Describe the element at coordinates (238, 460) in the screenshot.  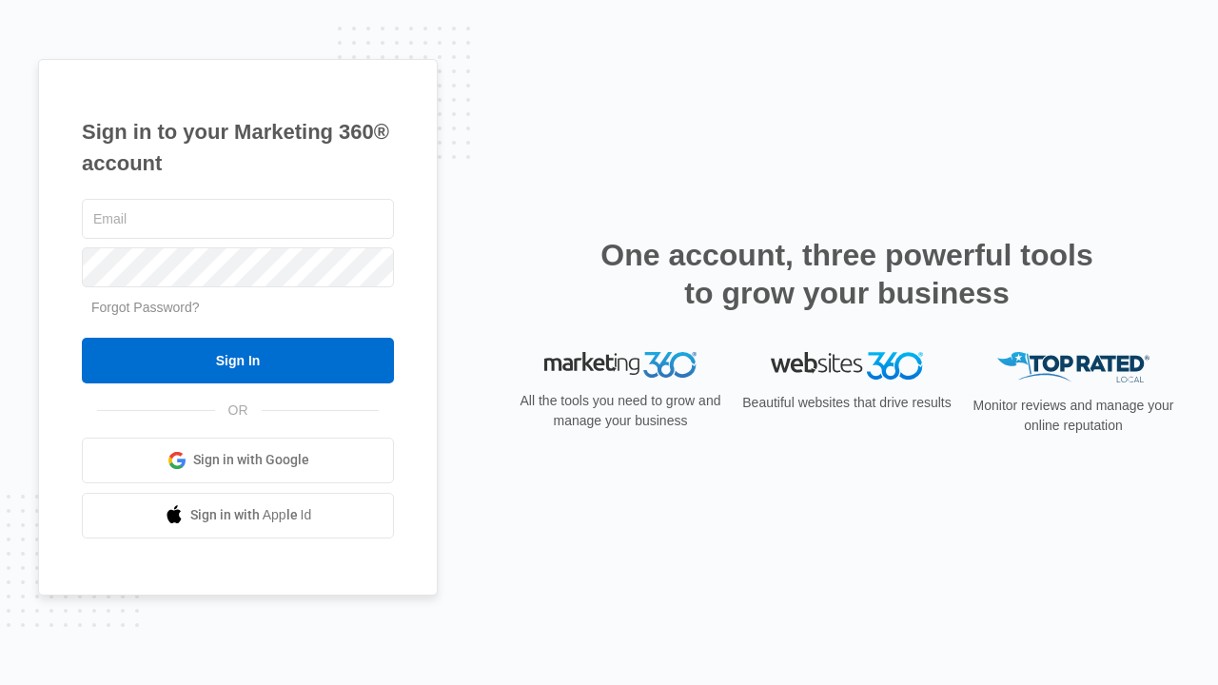
I see `a: Sign in with Google` at that location.